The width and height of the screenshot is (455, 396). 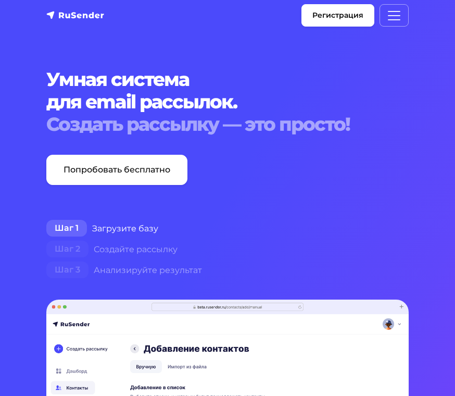 What do you see at coordinates (228, 124) in the screenshot?
I see `div: Создать рассылку — это просто!` at bounding box center [228, 124].